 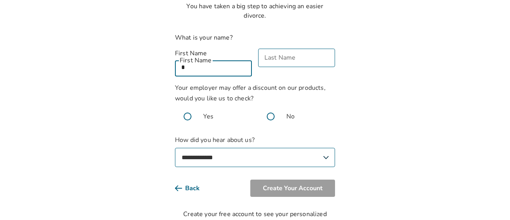 What do you see at coordinates (293, 188) in the screenshot?
I see `button: Create Your Account` at bounding box center [293, 188].